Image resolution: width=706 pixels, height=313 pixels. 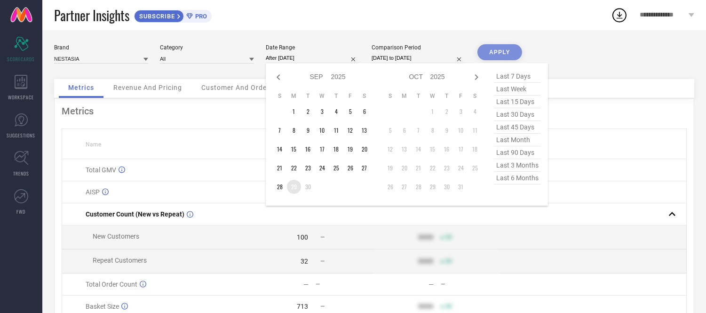 What do you see at coordinates (111, 284) in the screenshot?
I see `span: Total Order Count` at bounding box center [111, 284].